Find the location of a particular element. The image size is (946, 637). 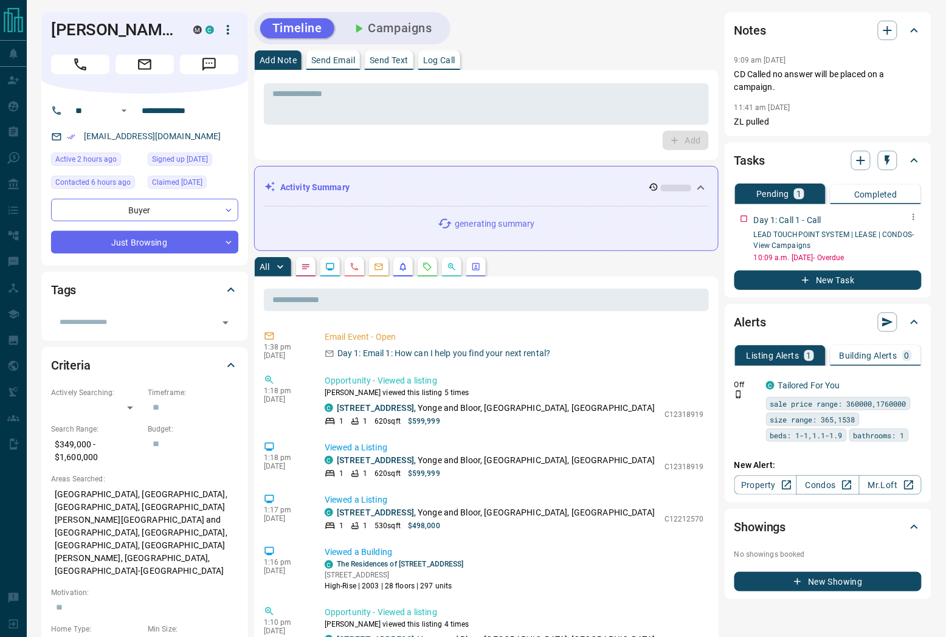

p: Home Type: is located at coordinates (96, 630).